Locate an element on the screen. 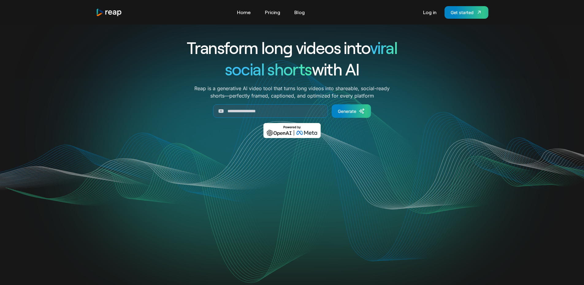 This screenshot has width=584, height=285. span: social shorts is located at coordinates (268, 69).